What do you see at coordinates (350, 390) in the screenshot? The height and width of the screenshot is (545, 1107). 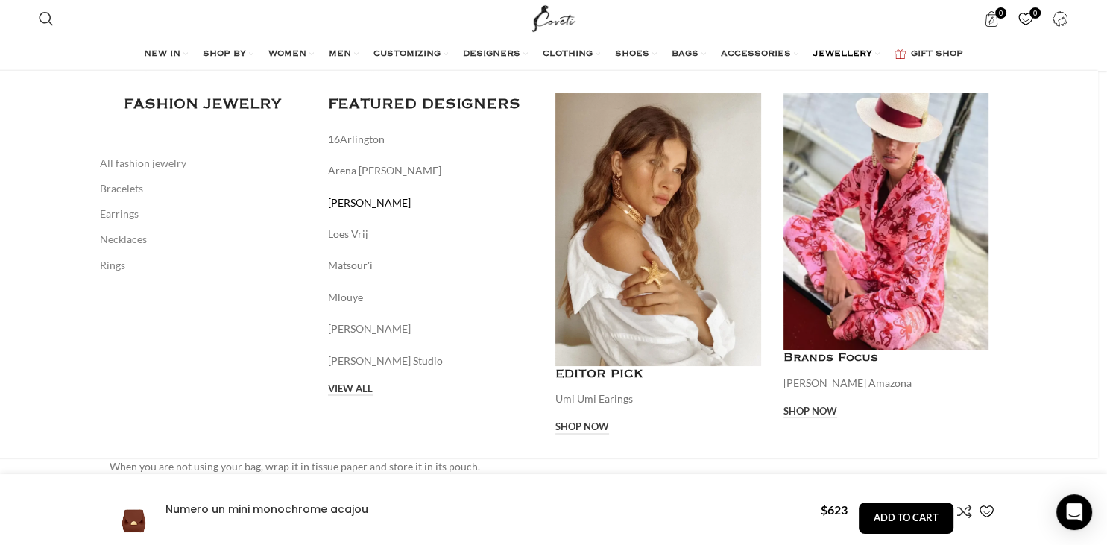 I see `a: VIEW ALL` at bounding box center [350, 390].